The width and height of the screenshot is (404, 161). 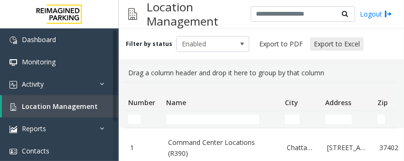 I want to click on label: Filter by status, so click(x=149, y=44).